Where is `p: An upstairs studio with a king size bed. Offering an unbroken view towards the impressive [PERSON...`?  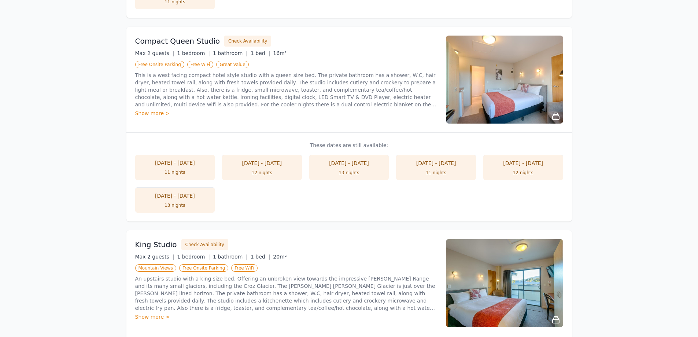 p: An upstairs studio with a king size bed. Offering an unbroken view towards the impressive [PERSON... is located at coordinates (286, 293).